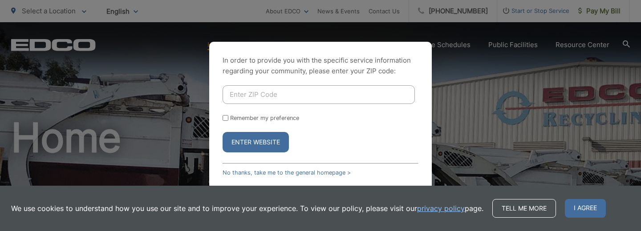 The height and width of the screenshot is (231, 641). I want to click on p: In order to provide you with the specific service information regarding your community, please en..., so click(320, 66).